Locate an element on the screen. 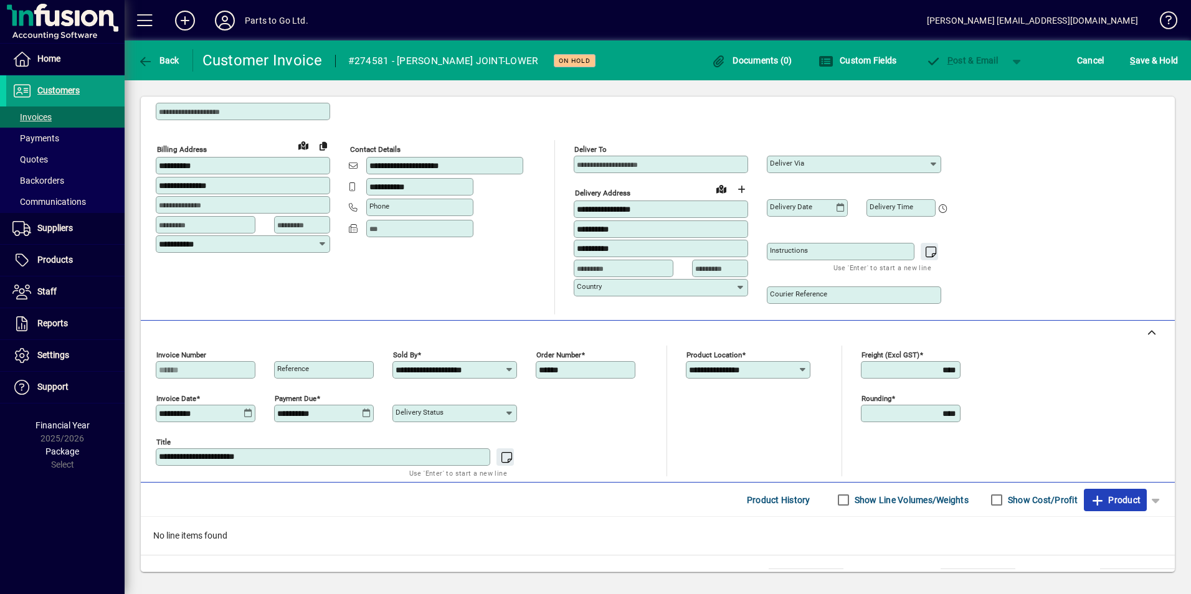  span: Reports is located at coordinates (52, 323).